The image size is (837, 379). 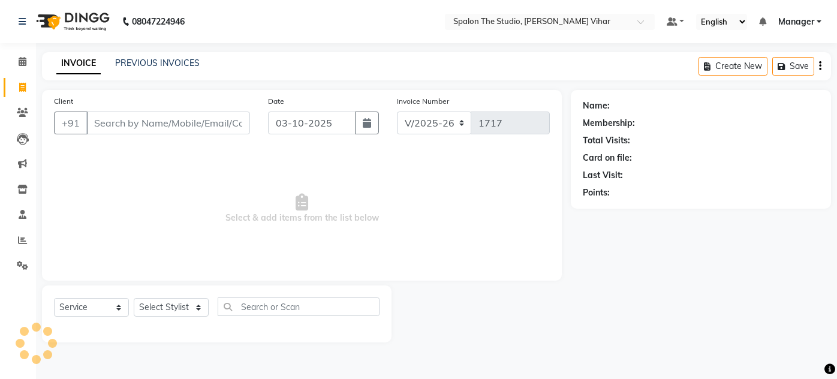 What do you see at coordinates (168, 123) in the screenshot?
I see `input: Search by Name/Mobile/Email/Code` at bounding box center [168, 123].